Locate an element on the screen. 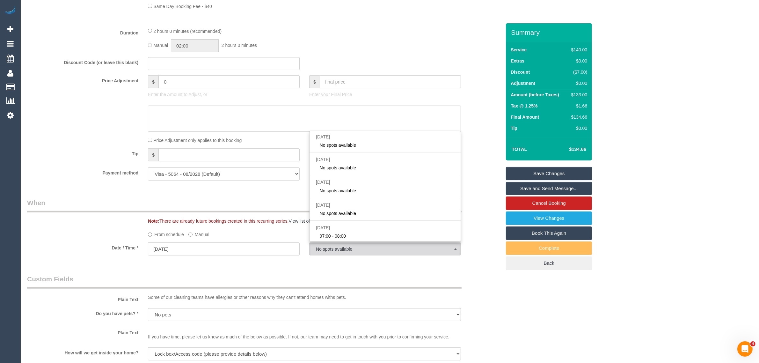 Image resolution: width=759 pixels, height=363 pixels. legend: Custom Fields is located at coordinates (244, 281).